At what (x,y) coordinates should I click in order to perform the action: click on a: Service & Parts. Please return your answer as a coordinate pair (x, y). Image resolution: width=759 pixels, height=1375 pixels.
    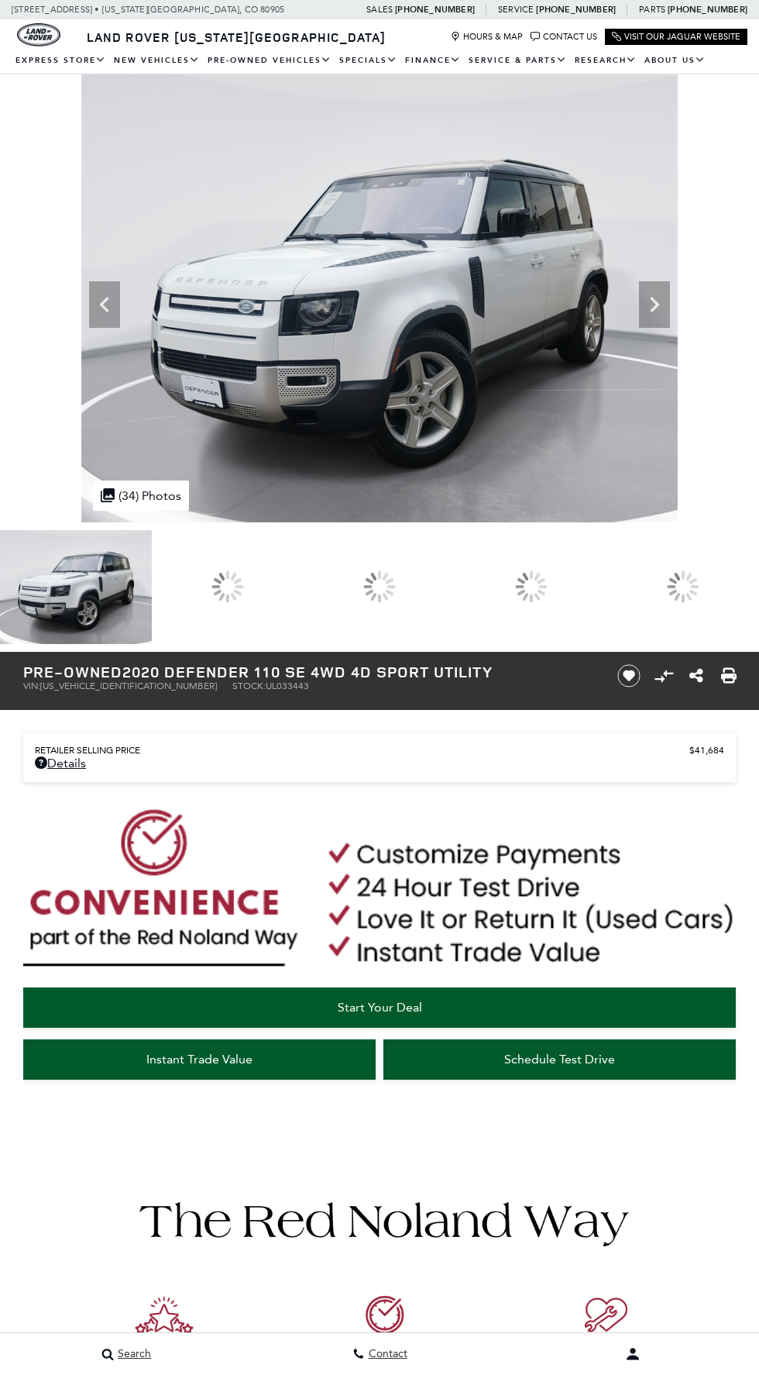
    Looking at the image, I should click on (518, 60).